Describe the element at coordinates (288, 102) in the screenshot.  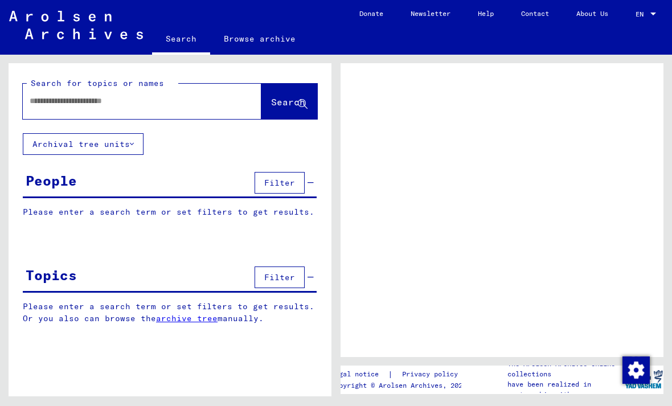
I see `span: Search` at that location.